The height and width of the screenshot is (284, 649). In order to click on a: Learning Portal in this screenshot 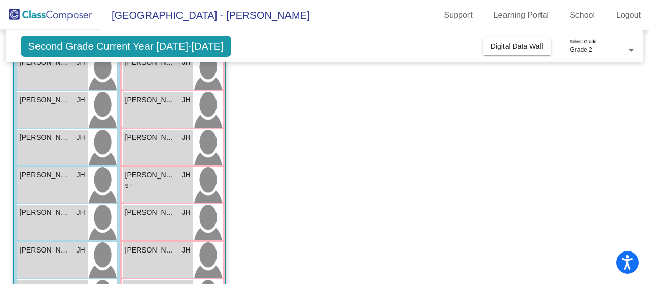, I will do `click(522, 15)`.